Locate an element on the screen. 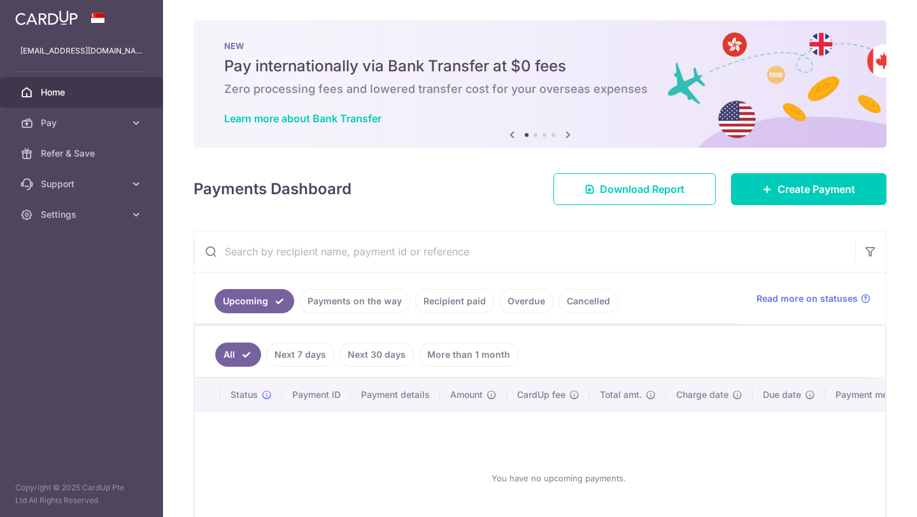 The height and width of the screenshot is (517, 917). span: Amount is located at coordinates (466, 395).